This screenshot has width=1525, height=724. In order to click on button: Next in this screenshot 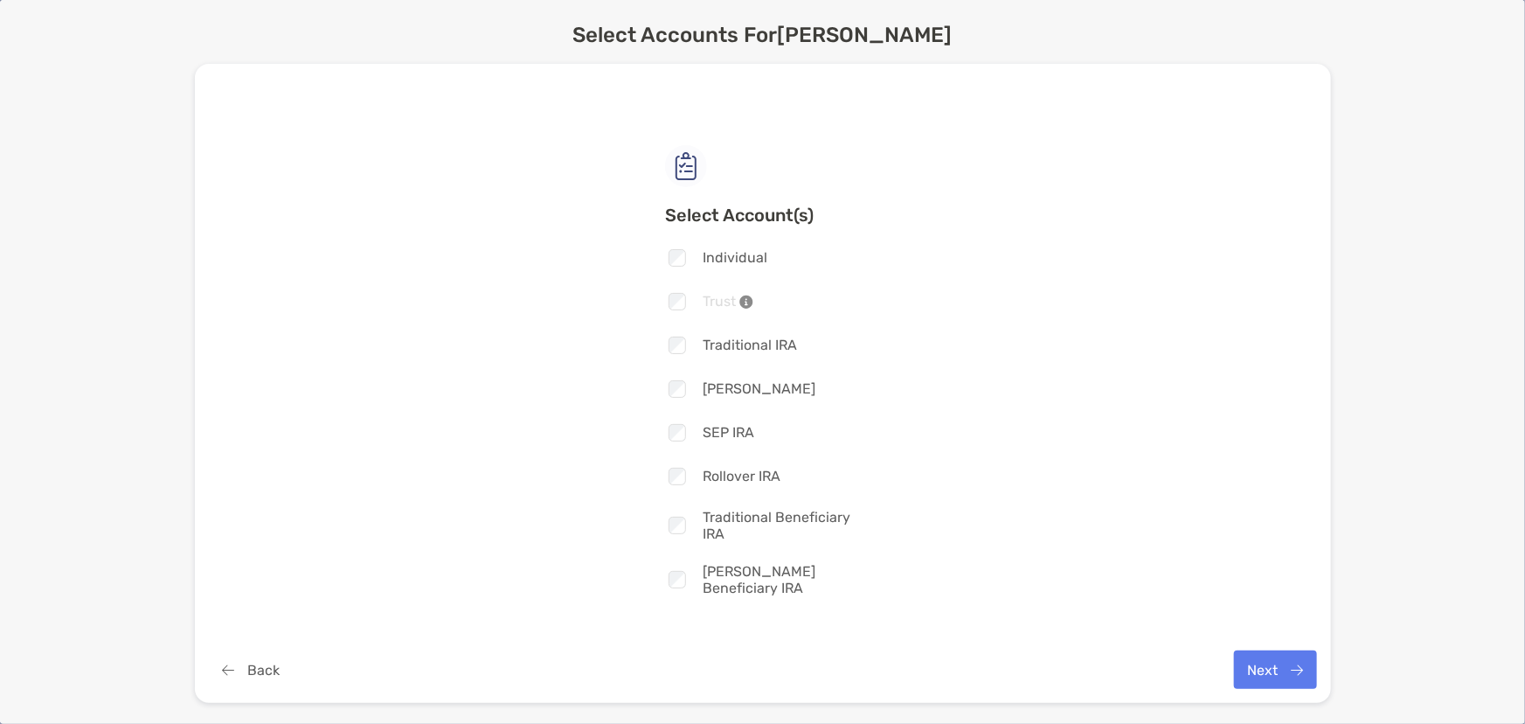, I will do `click(1275, 670)`.